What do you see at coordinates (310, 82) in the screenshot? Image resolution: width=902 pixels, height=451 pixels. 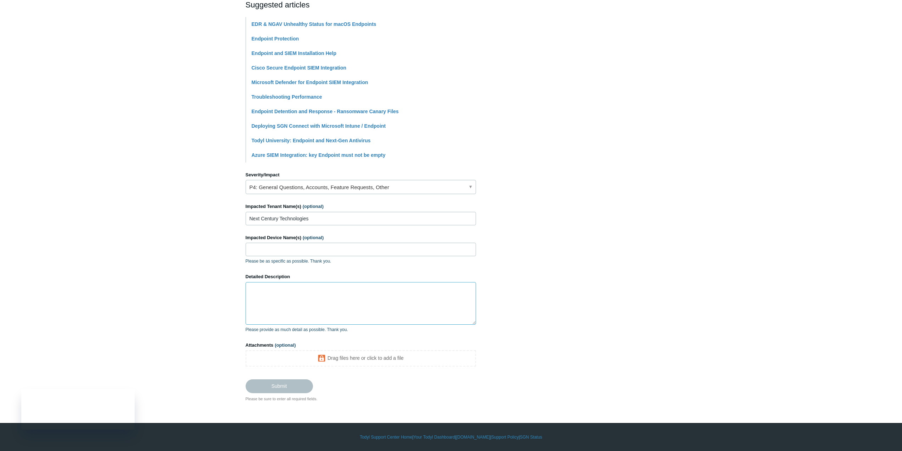 I see `a: Microsoft Defender for Endpoint SIEM Integration` at bounding box center [310, 82].